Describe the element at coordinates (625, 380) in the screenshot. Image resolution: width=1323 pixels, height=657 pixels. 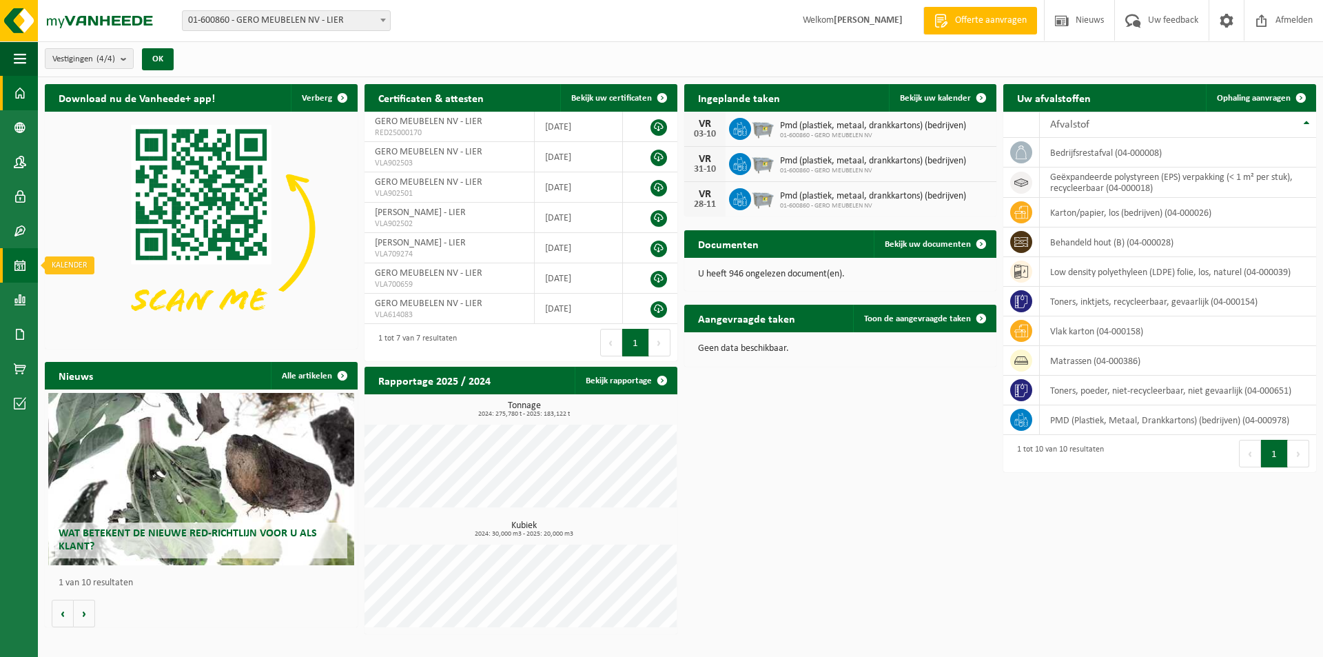
I see `a: Bekijk rapportage` at that location.